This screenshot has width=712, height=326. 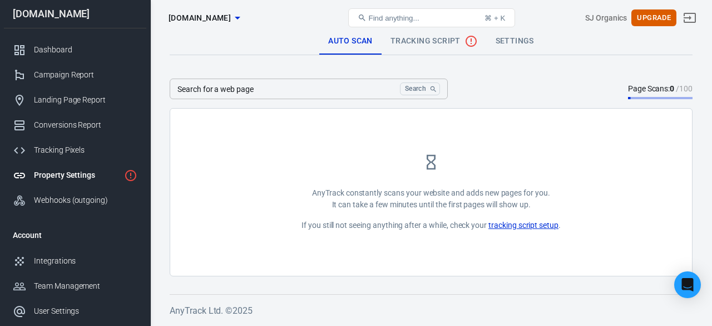 What do you see at coordinates (661, 88) in the screenshot?
I see `div: Page Scans:` at bounding box center [661, 88].